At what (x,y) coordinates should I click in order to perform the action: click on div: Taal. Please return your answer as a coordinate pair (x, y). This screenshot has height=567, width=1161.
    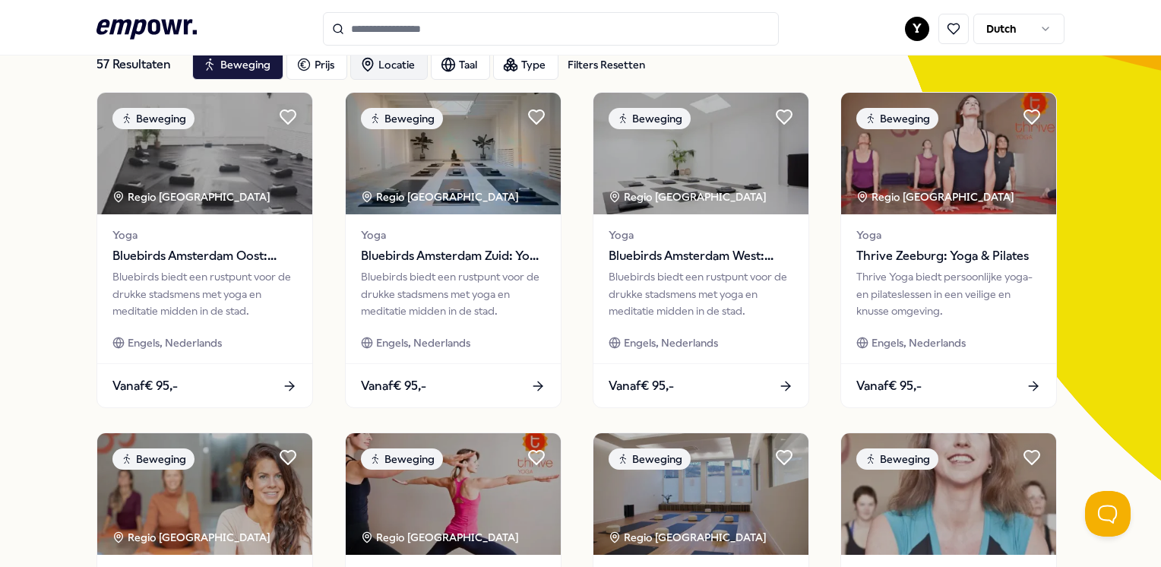
    Looking at the image, I should click on (460, 65).